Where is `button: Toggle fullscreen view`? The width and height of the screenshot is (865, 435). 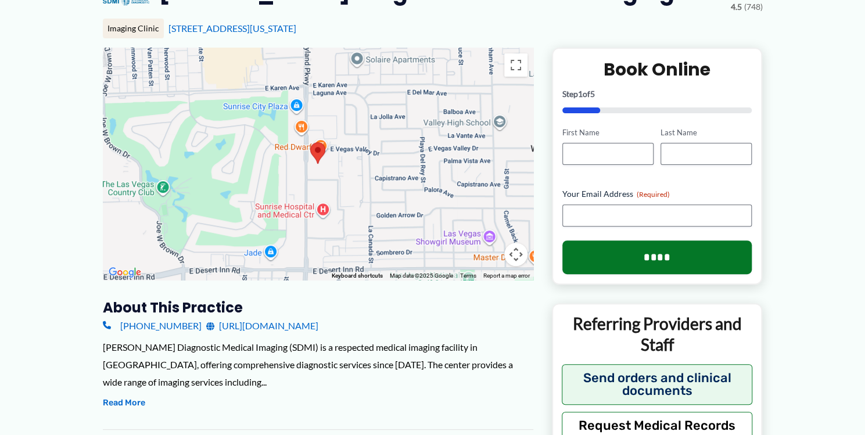
button: Toggle fullscreen view is located at coordinates (516, 65).